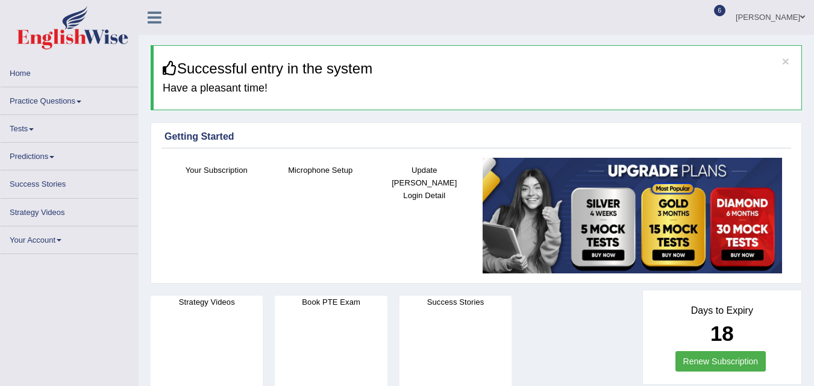 This screenshot has height=386, width=814. Describe the element at coordinates (69, 99) in the screenshot. I see `a: Practice Questions` at that location.